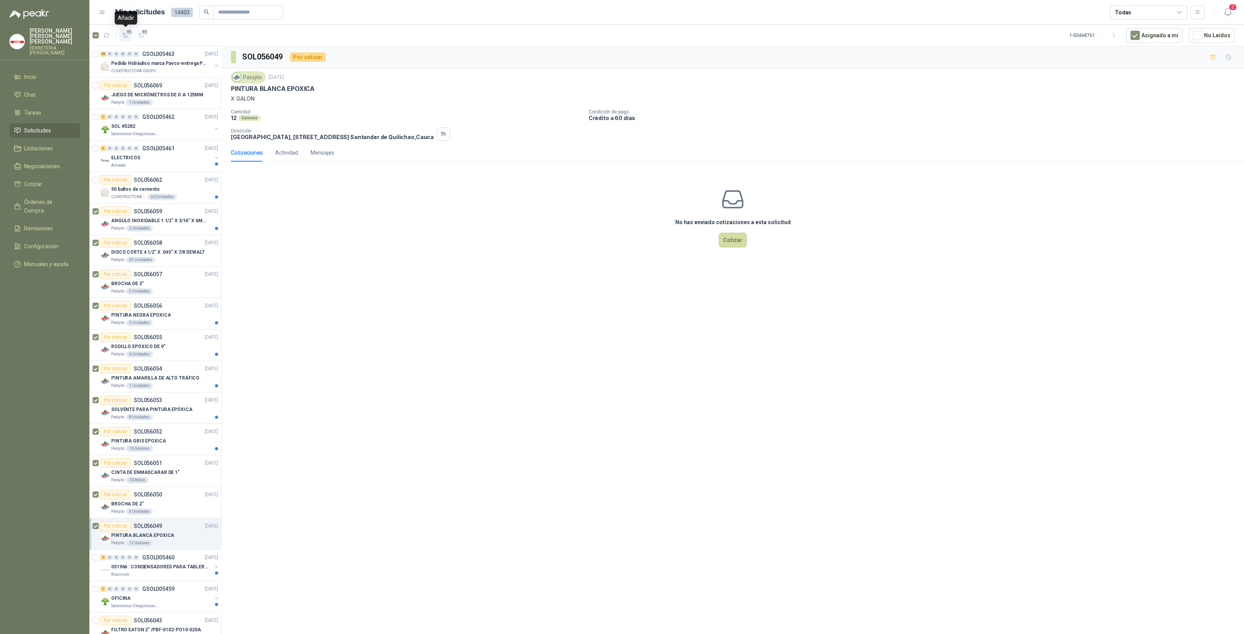 The width and height of the screenshot is (1244, 634). What do you see at coordinates (103, 589) in the screenshot?
I see `div: 1` at bounding box center [103, 589].